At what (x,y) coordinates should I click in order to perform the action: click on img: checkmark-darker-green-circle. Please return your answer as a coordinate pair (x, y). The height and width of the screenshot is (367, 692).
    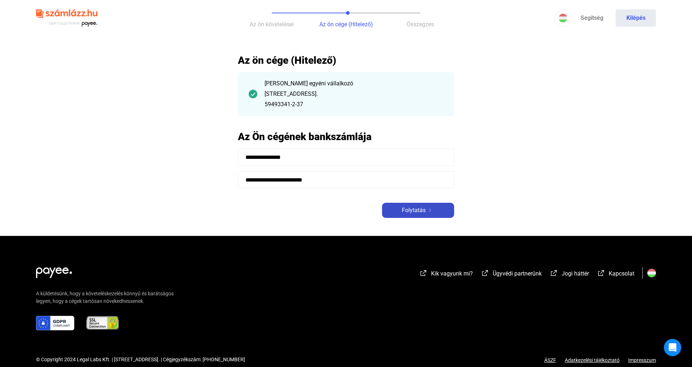
    Looking at the image, I should click on (253, 94).